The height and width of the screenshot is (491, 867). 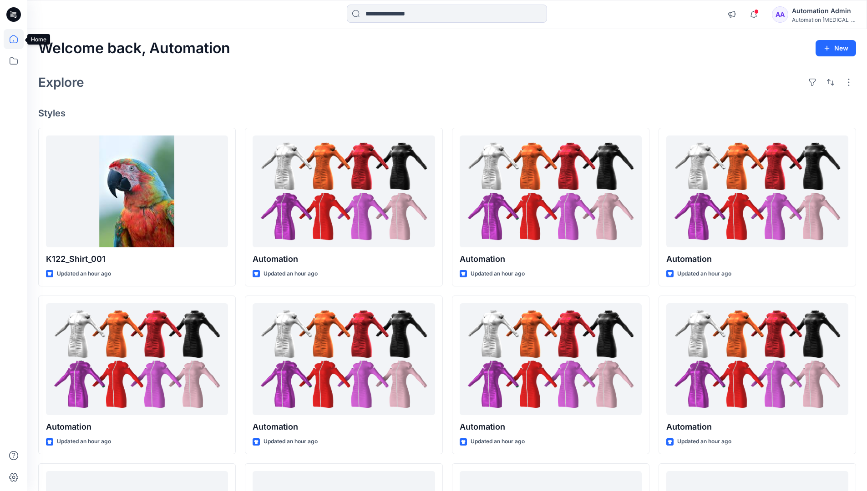 What do you see at coordinates (137, 259) in the screenshot?
I see `p: K122_Shirt_001` at bounding box center [137, 259].